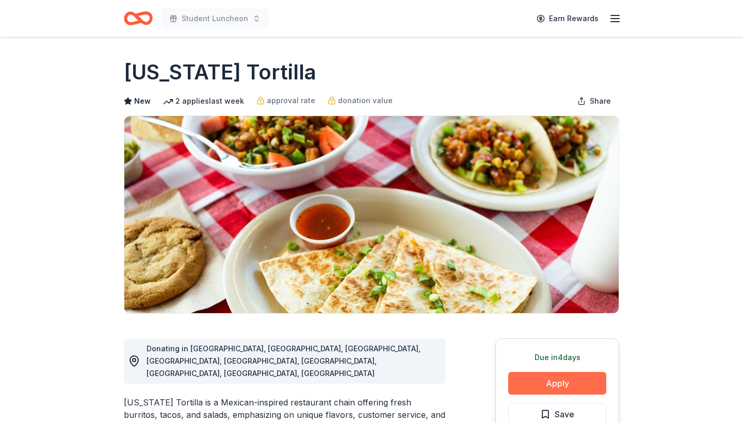  I want to click on img: Image for California Tortilla, so click(372, 215).